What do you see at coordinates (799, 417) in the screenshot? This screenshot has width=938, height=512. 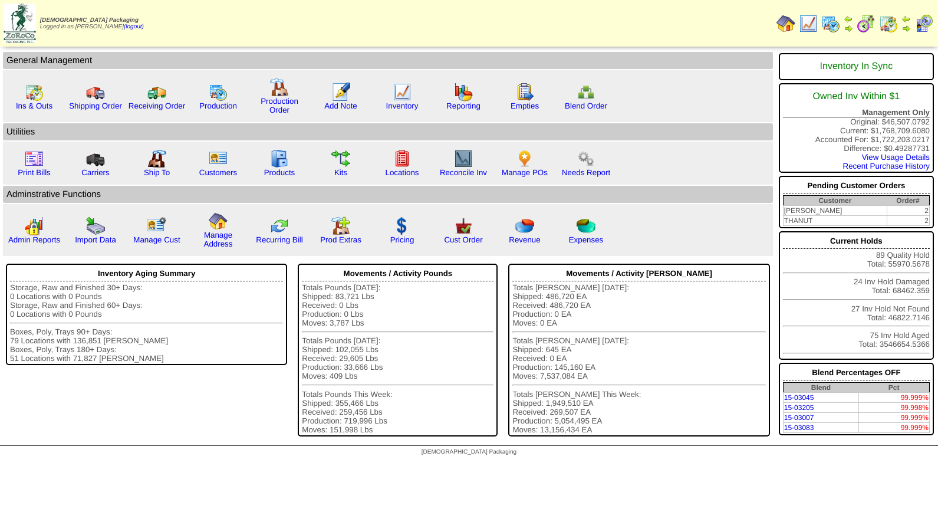 I see `a: 15-03007` at bounding box center [799, 417].